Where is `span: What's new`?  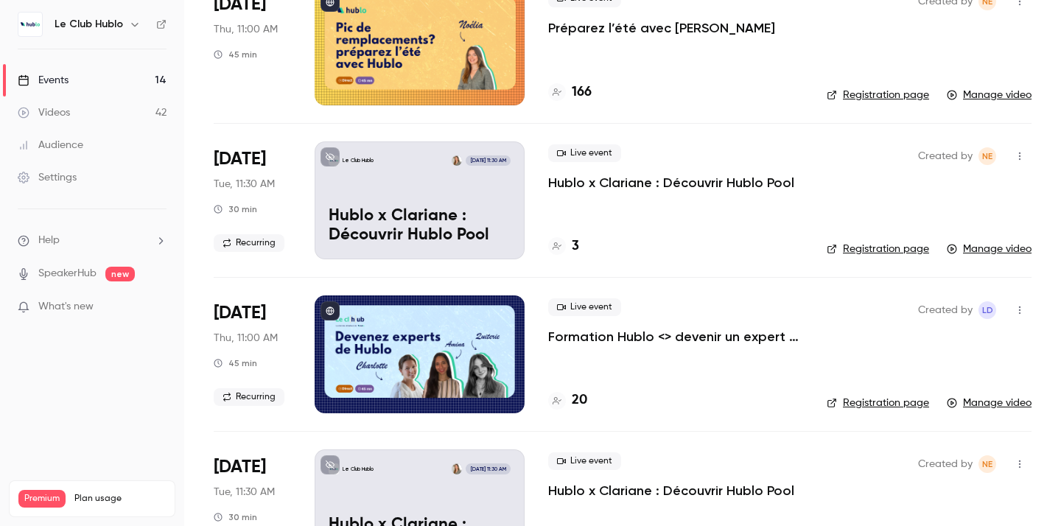
span: What's new is located at coordinates (66, 307).